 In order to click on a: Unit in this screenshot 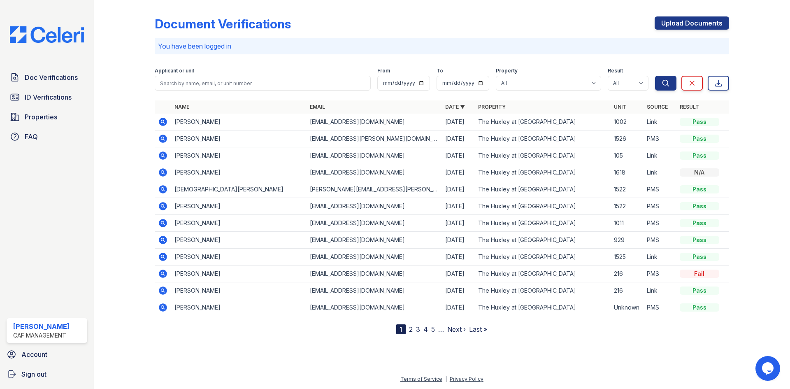, I will do `click(620, 107)`.